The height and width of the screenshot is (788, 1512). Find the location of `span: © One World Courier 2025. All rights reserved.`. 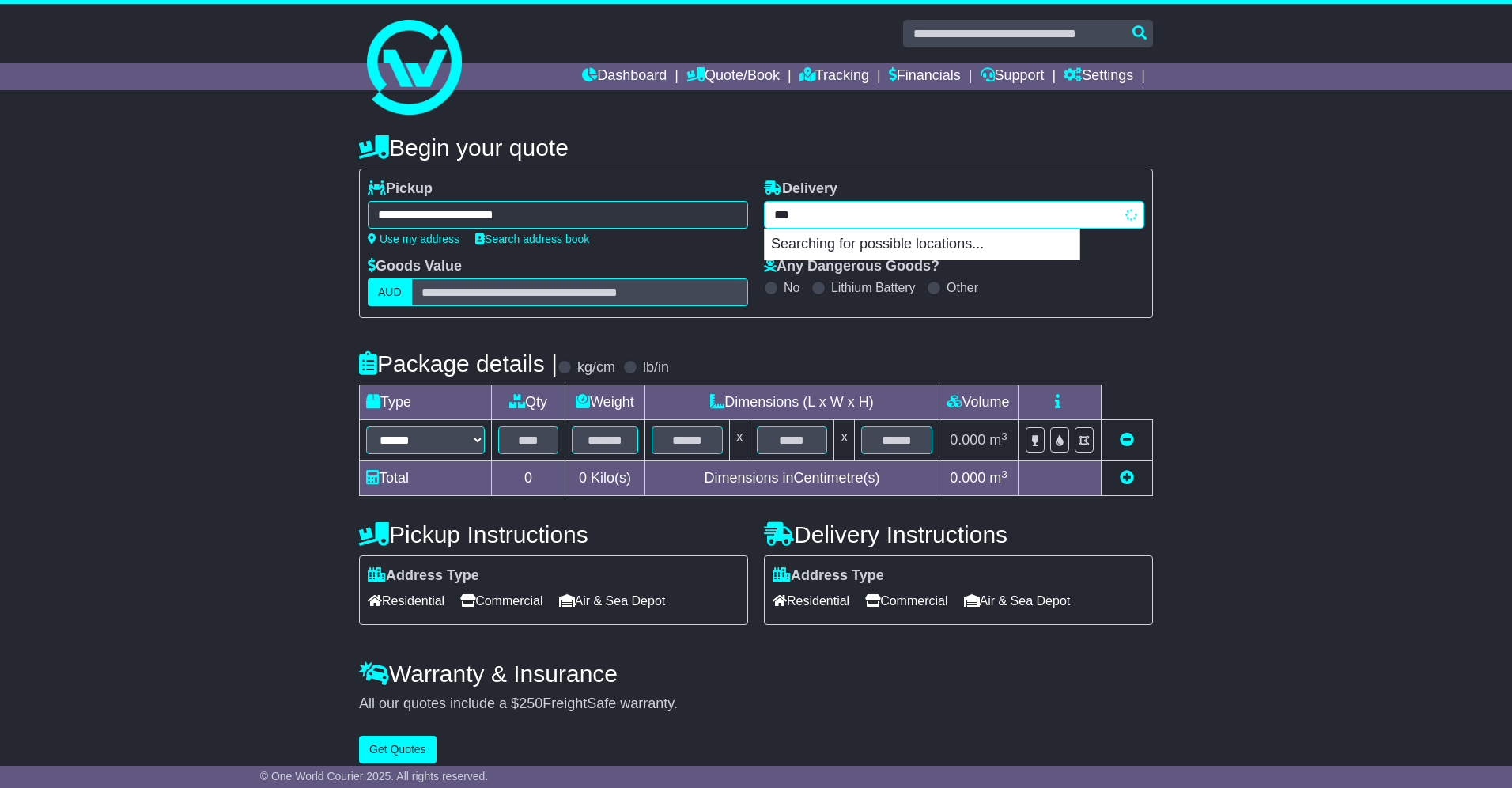

span: © One World Courier 2025. All rights reserved. is located at coordinates (374, 775).